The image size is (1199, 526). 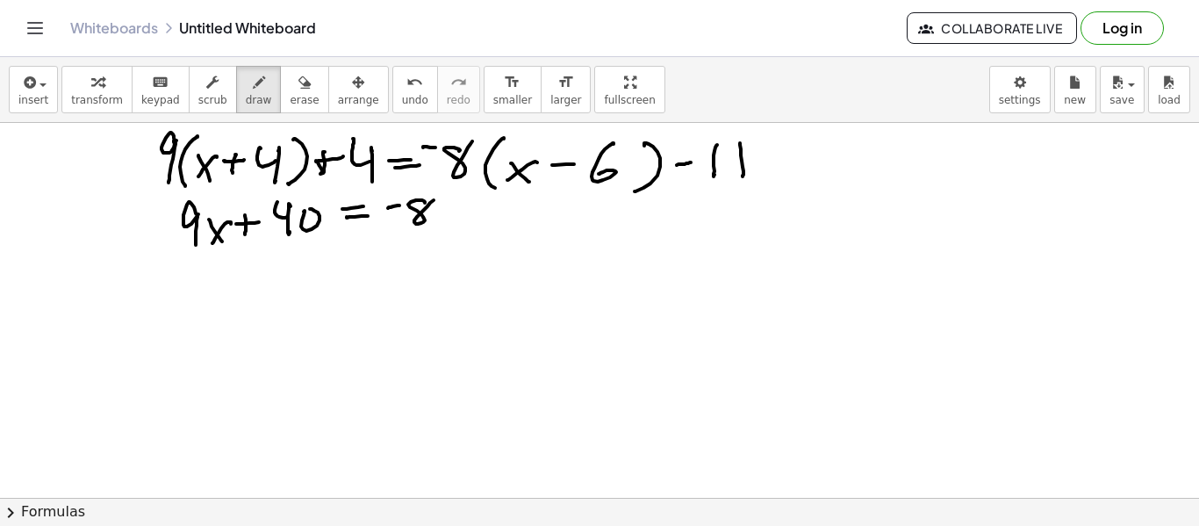 I want to click on span: settings, so click(x=1020, y=100).